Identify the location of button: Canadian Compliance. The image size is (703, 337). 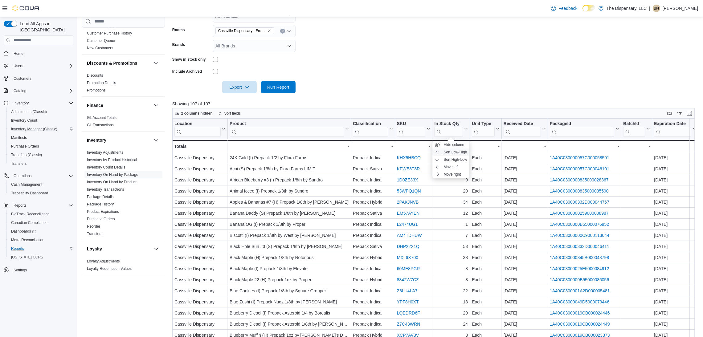
(41, 223).